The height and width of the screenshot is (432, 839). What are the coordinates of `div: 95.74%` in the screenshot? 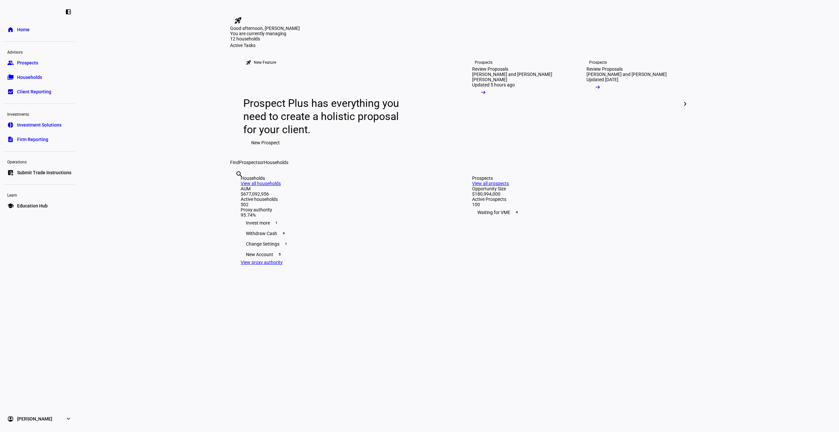 It's located at (343, 215).